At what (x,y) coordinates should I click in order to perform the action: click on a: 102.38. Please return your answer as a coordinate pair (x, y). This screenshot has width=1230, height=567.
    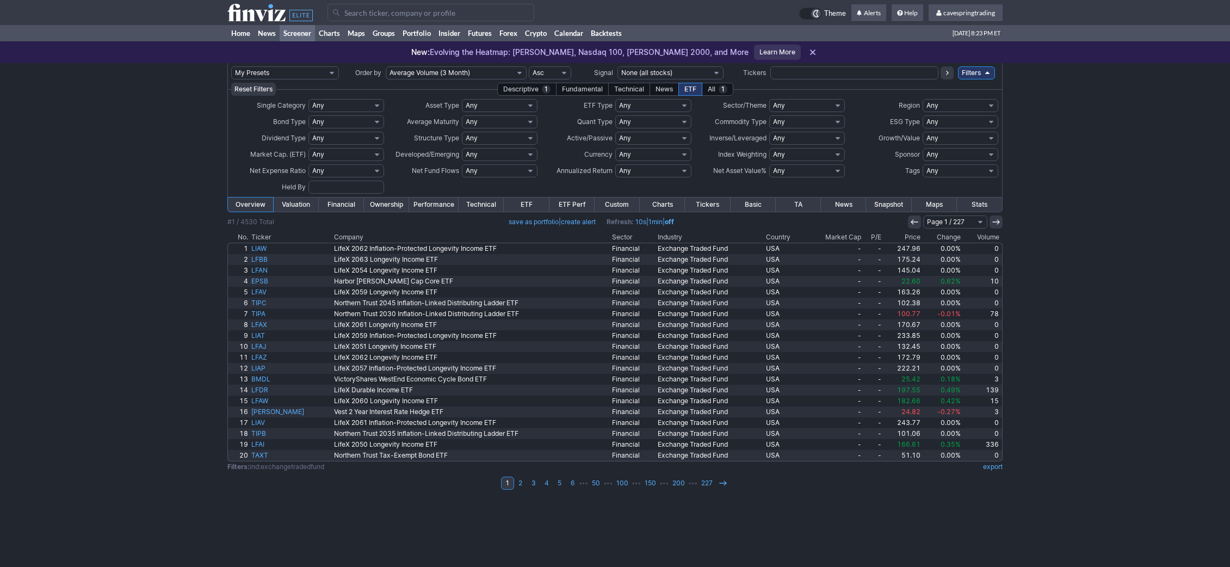
    Looking at the image, I should click on (902, 303).